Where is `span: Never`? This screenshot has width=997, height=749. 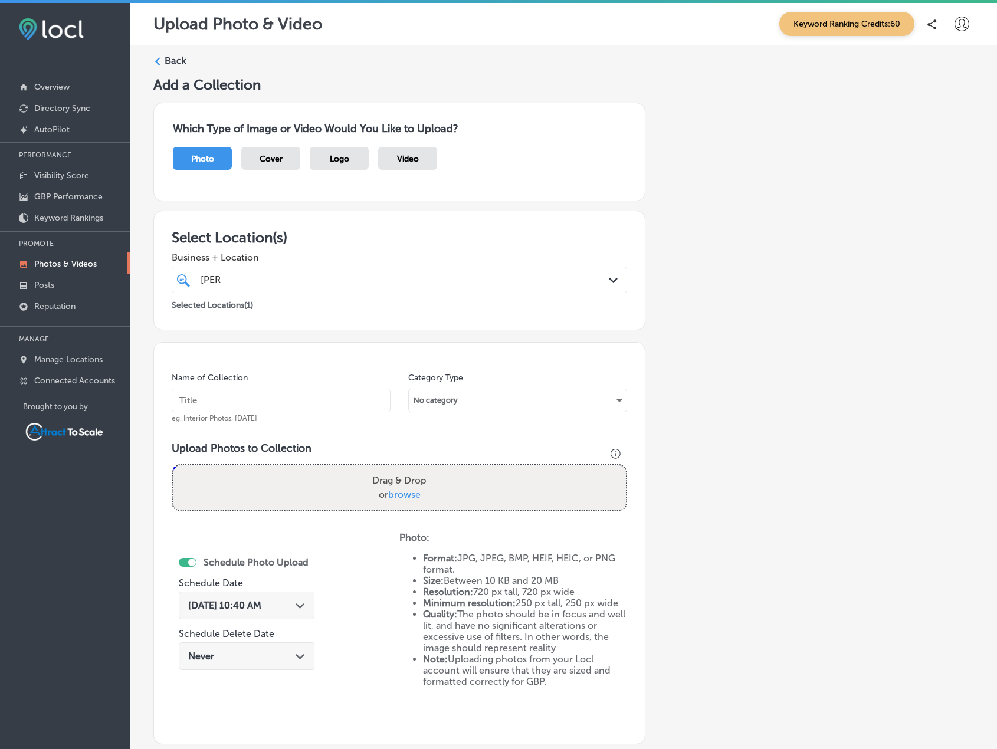 span: Never is located at coordinates (201, 656).